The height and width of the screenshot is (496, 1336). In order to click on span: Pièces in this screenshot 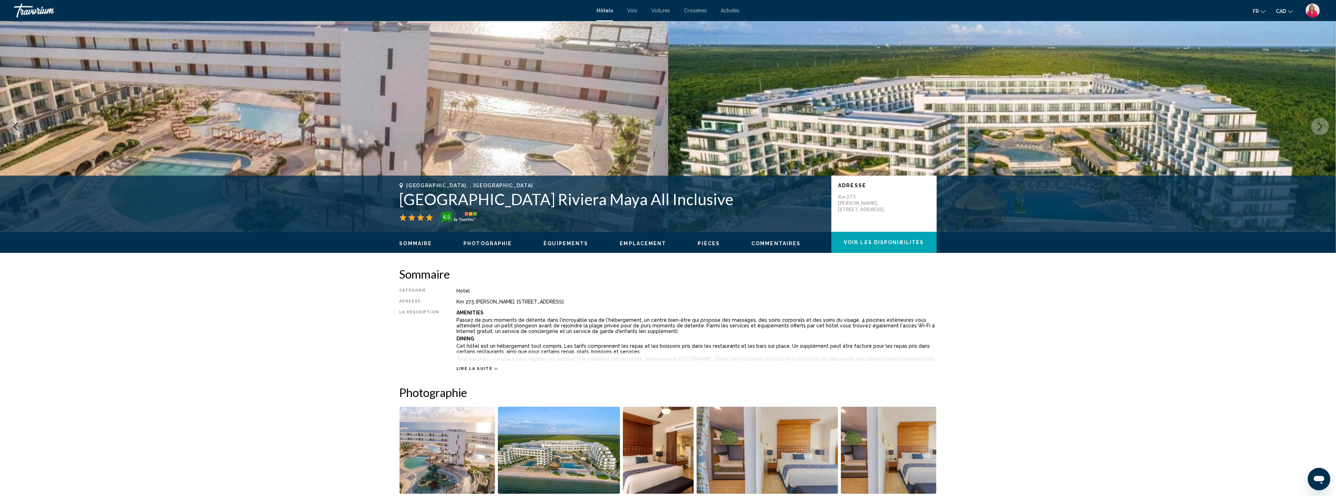, I will do `click(709, 243)`.